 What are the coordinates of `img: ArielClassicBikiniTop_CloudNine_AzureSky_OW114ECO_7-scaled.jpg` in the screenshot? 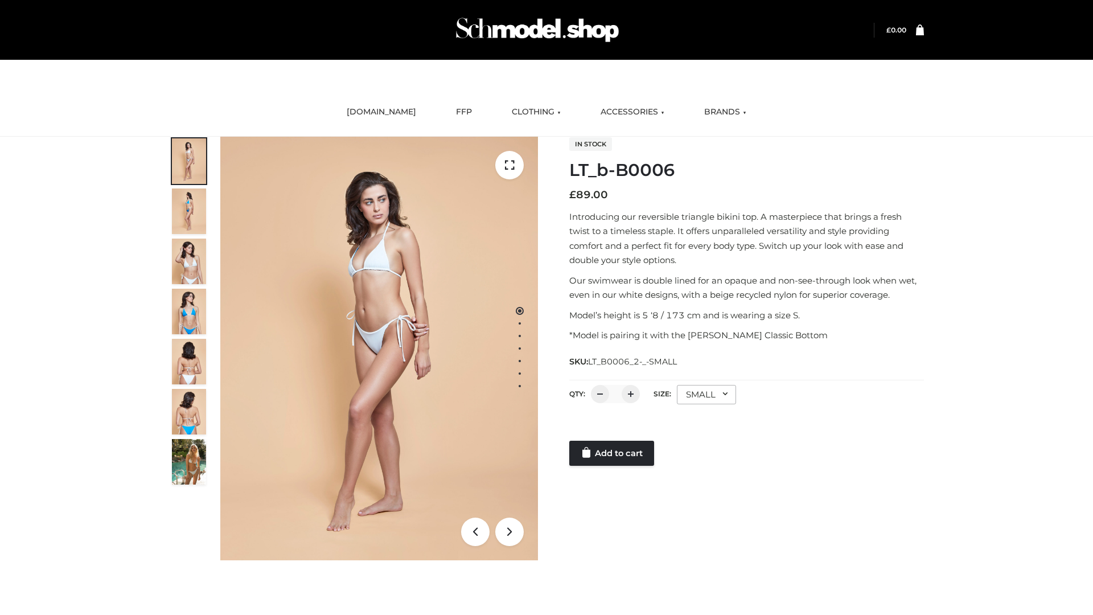 It's located at (189, 361).